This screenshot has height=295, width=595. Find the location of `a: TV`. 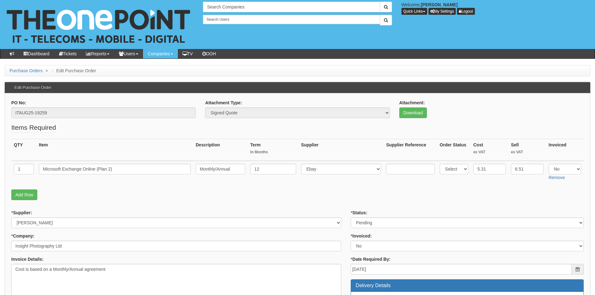

a: TV is located at coordinates (188, 54).